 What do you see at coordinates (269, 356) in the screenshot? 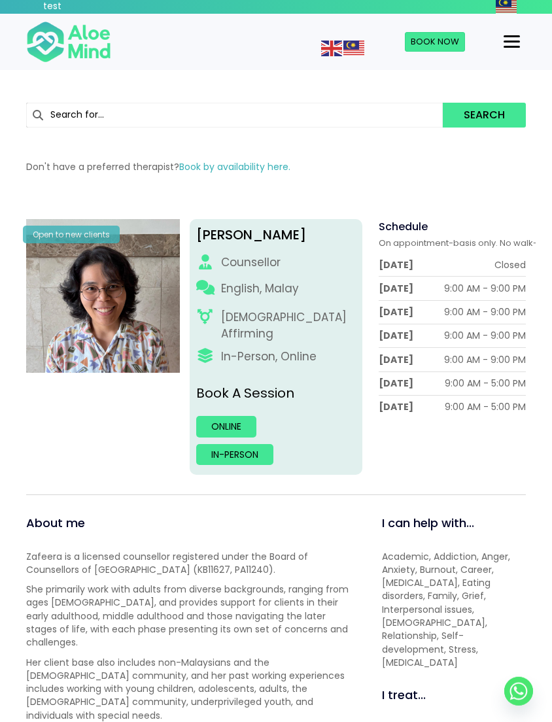
I see `div: In-Person, Online` at bounding box center [269, 356].